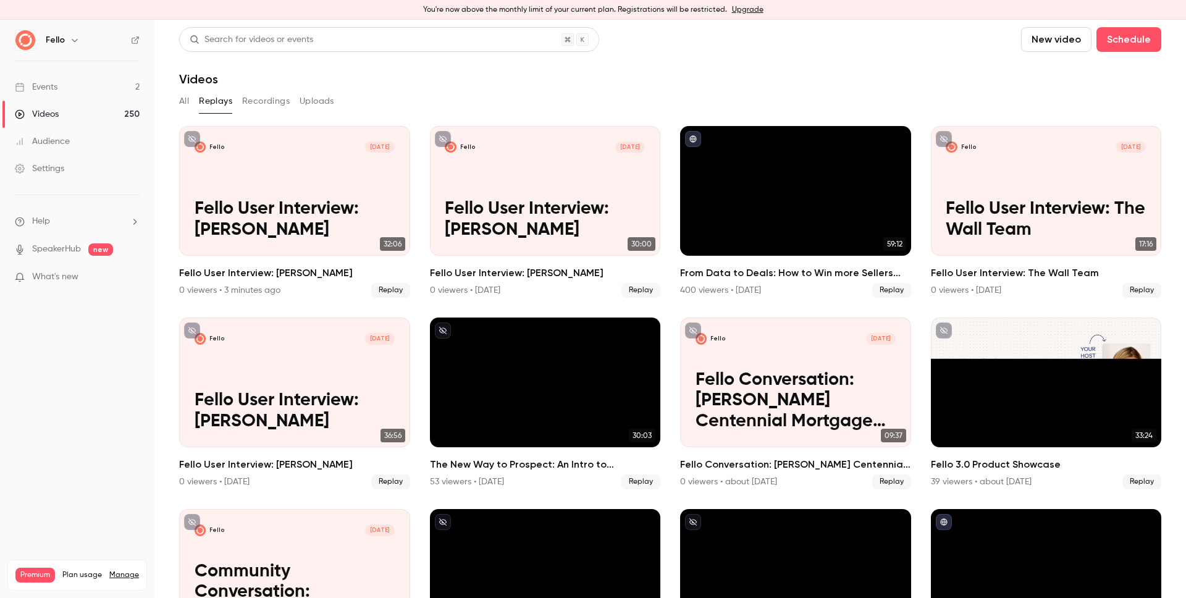  What do you see at coordinates (393, 436) in the screenshot?
I see `span: 36:56` at bounding box center [393, 436].